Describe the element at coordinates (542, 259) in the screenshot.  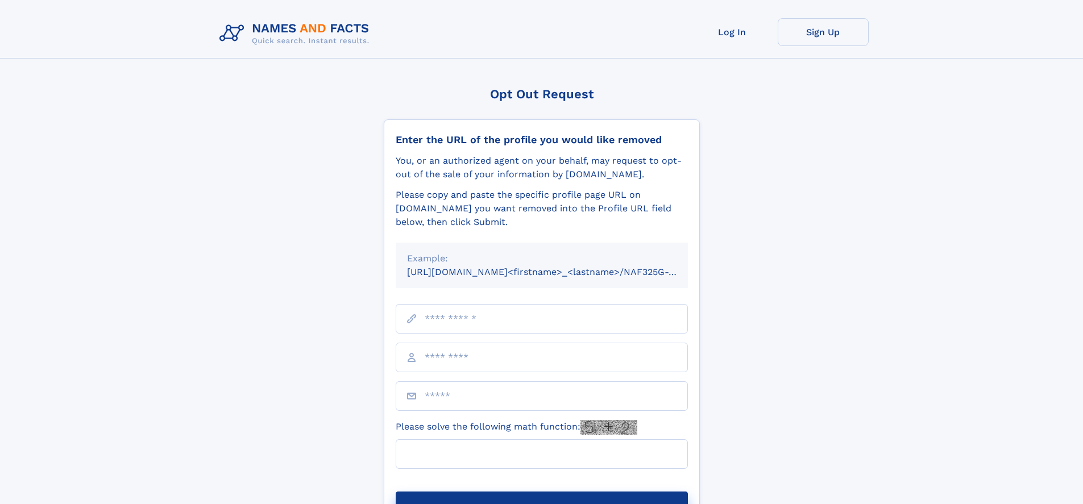
I see `div: Example:` at that location.